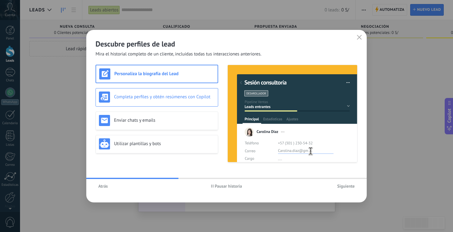  Describe the element at coordinates (346, 186) in the screenshot. I see `span: Siguiente` at that location.